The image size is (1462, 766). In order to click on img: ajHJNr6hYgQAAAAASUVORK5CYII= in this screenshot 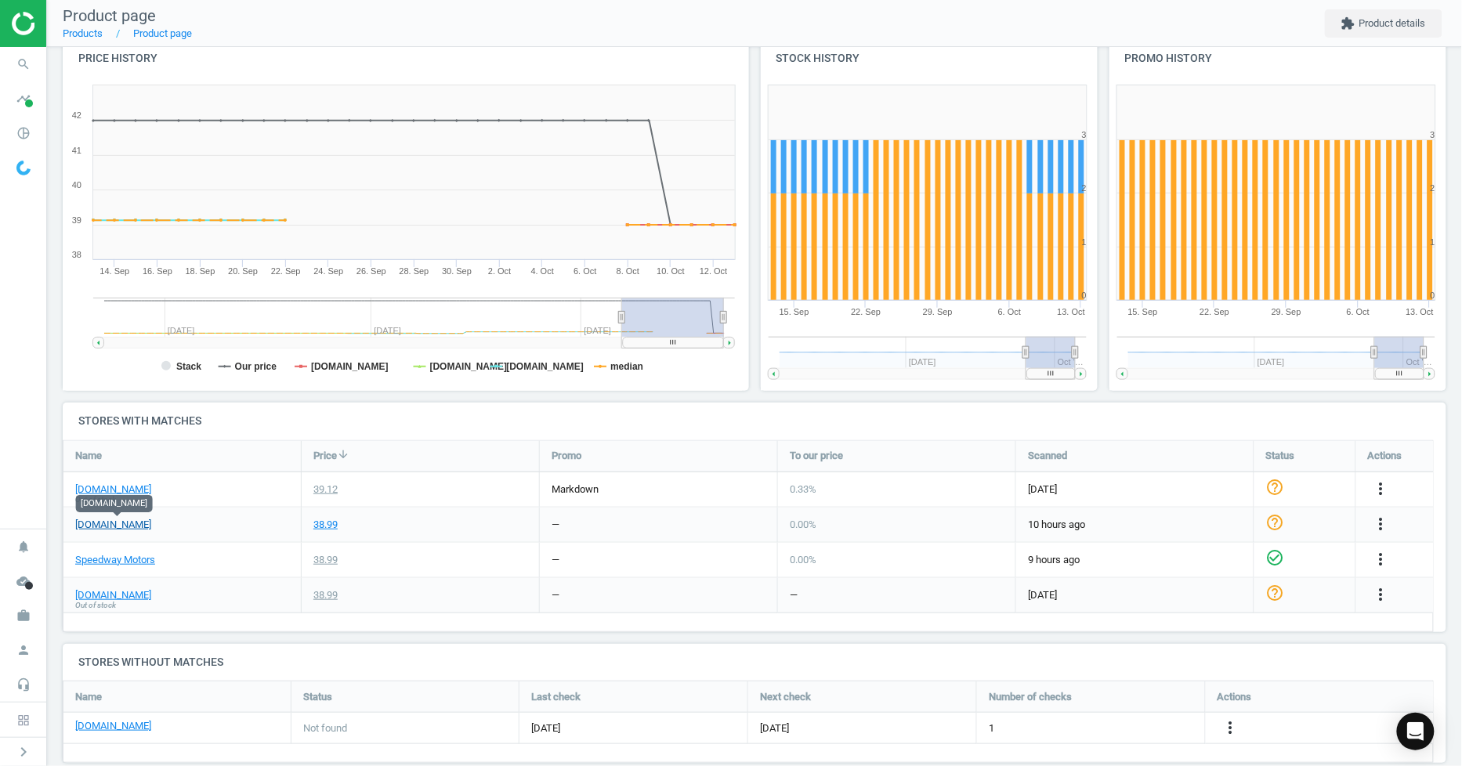, I will do `click(67, 24)`.